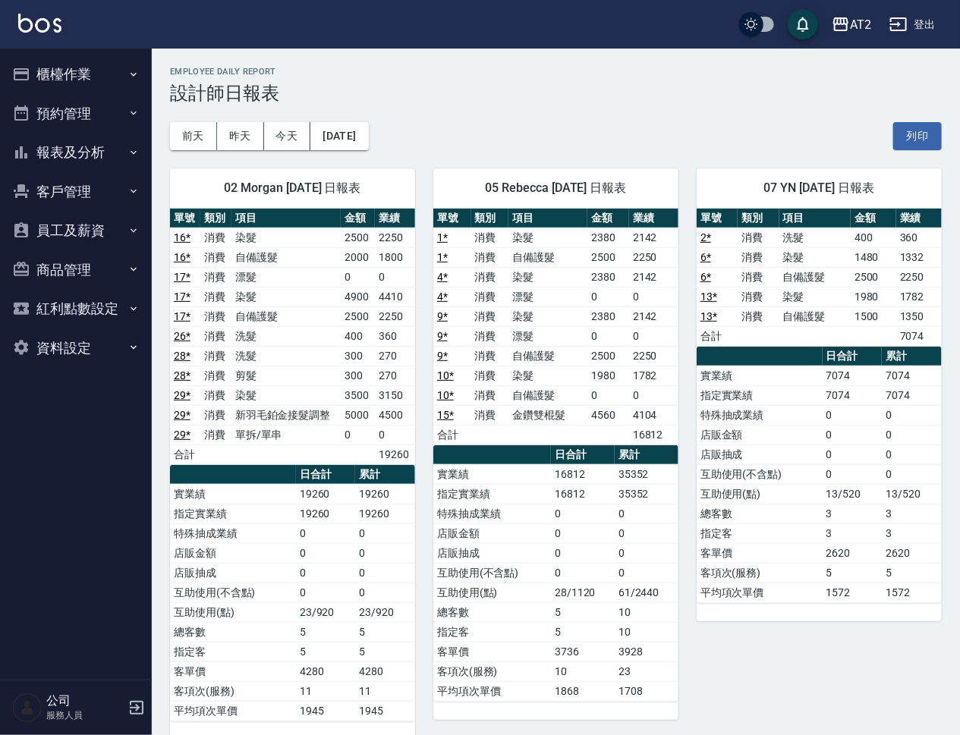 The image size is (960, 735). I want to click on th: 日合計, so click(325, 475).